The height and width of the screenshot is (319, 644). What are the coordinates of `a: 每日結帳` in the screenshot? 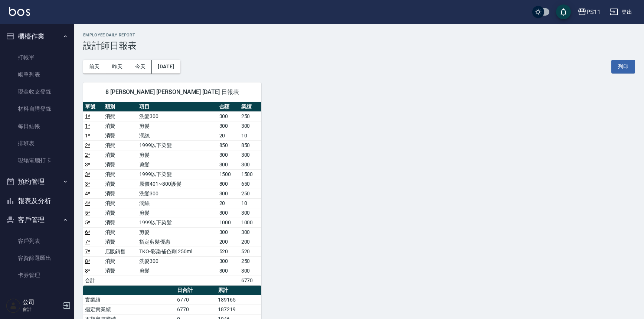 It's located at (37, 126).